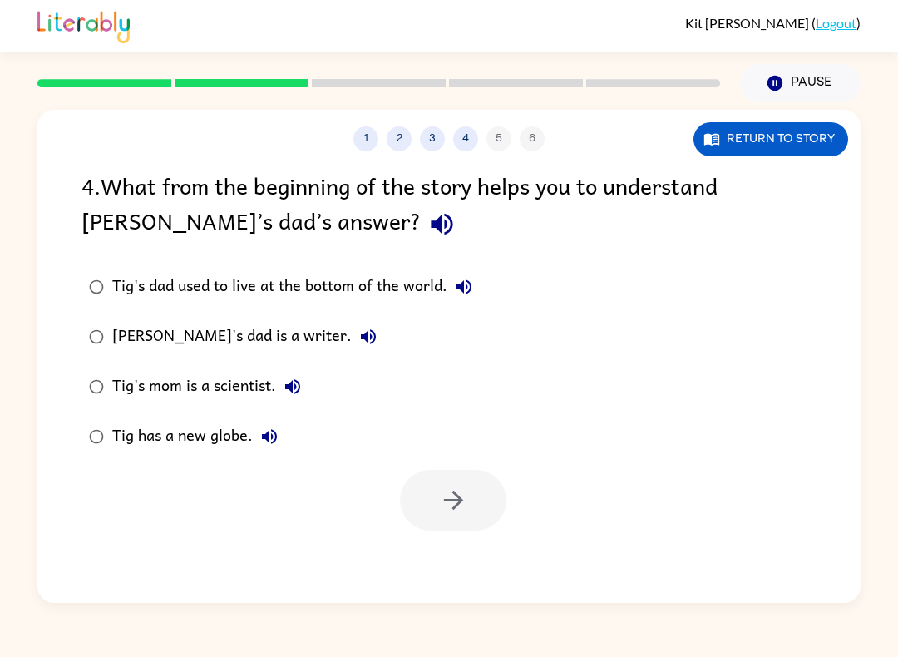  I want to click on button: 4, so click(465, 139).